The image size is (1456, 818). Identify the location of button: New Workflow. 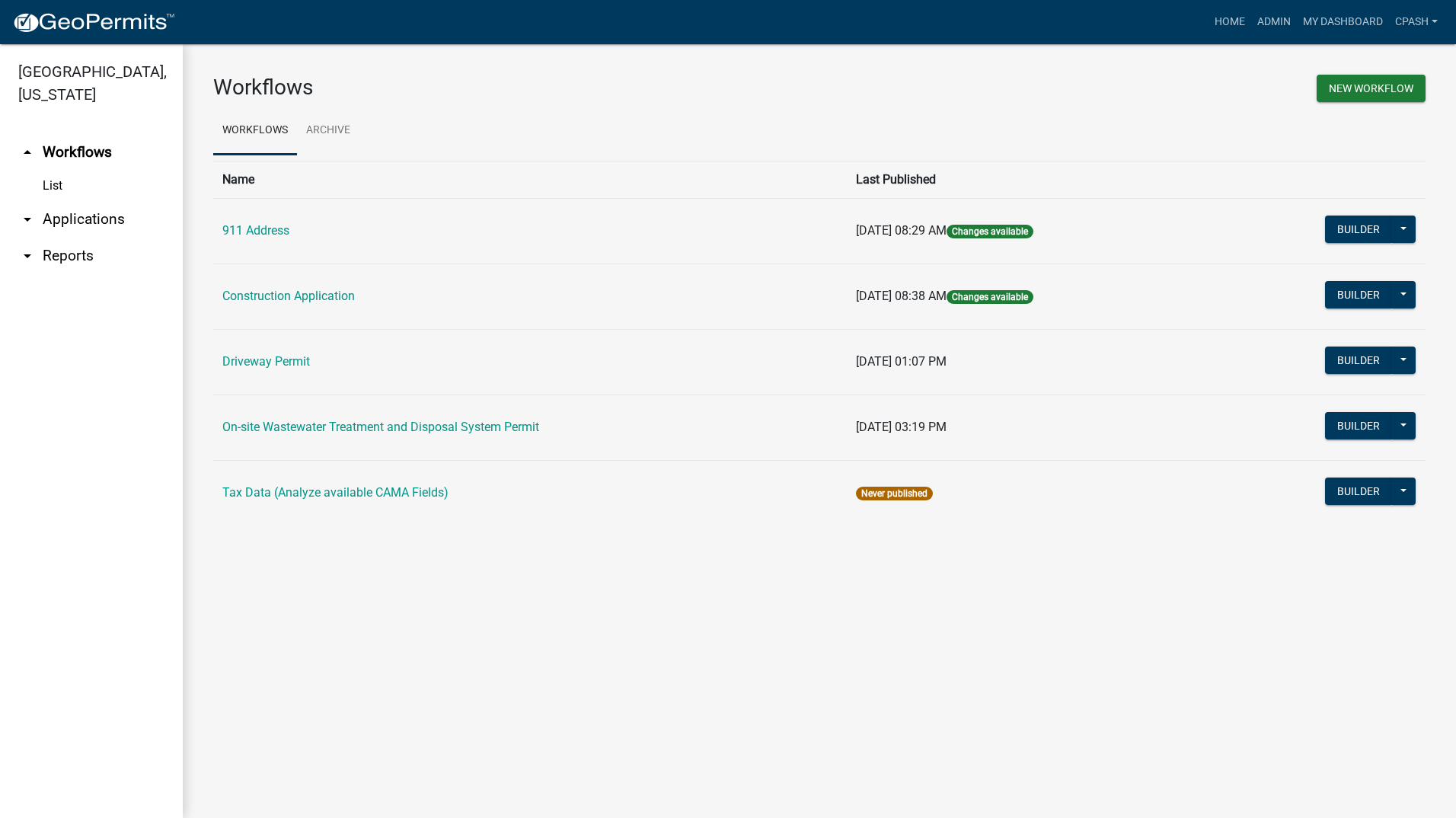
(1371, 88).